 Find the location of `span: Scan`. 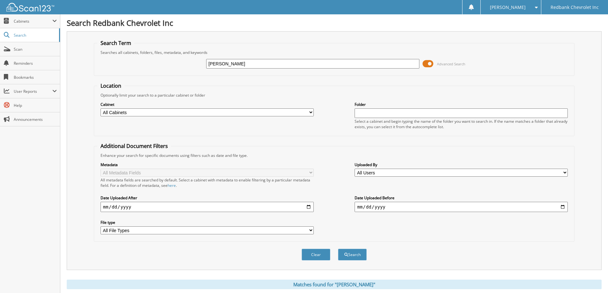

span: Scan is located at coordinates (35, 49).